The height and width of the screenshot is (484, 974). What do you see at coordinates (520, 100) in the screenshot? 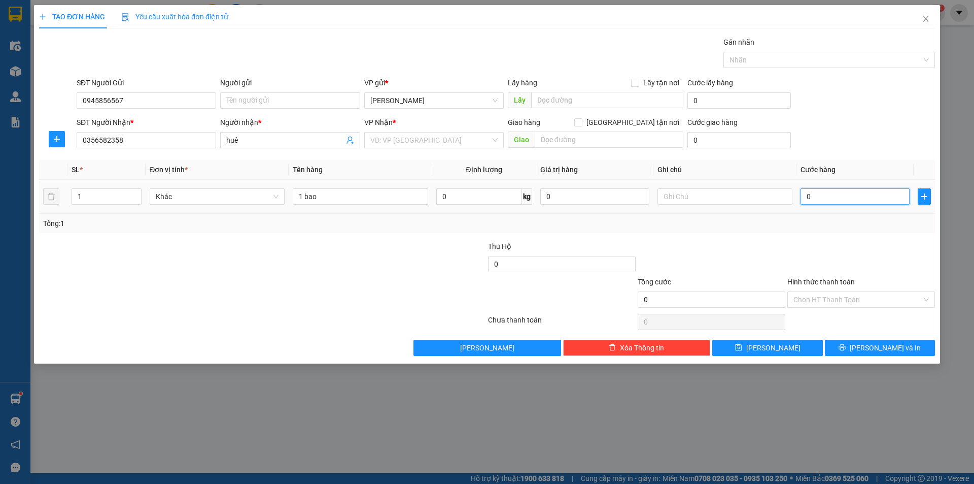
I see `span: Lấy` at bounding box center [520, 100].